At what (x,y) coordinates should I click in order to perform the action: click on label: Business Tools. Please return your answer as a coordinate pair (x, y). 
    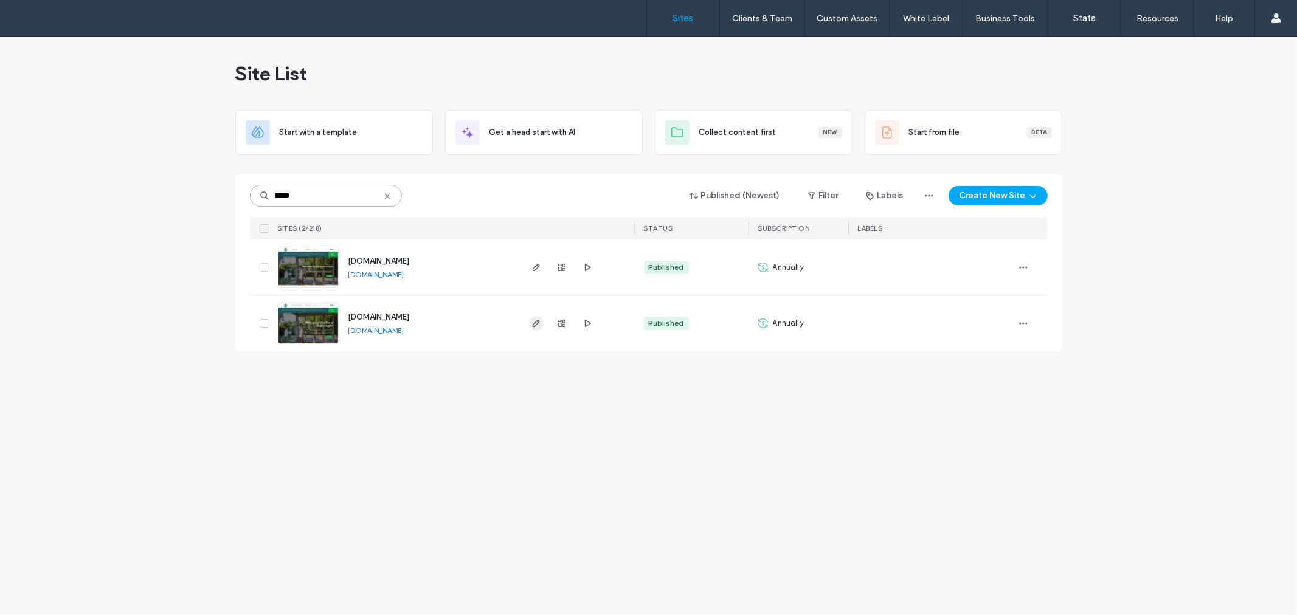
    Looking at the image, I should click on (1006, 18).